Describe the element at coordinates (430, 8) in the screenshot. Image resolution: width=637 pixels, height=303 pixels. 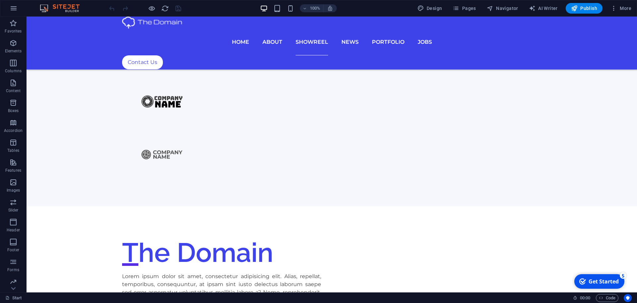
I see `span: Design` at that location.